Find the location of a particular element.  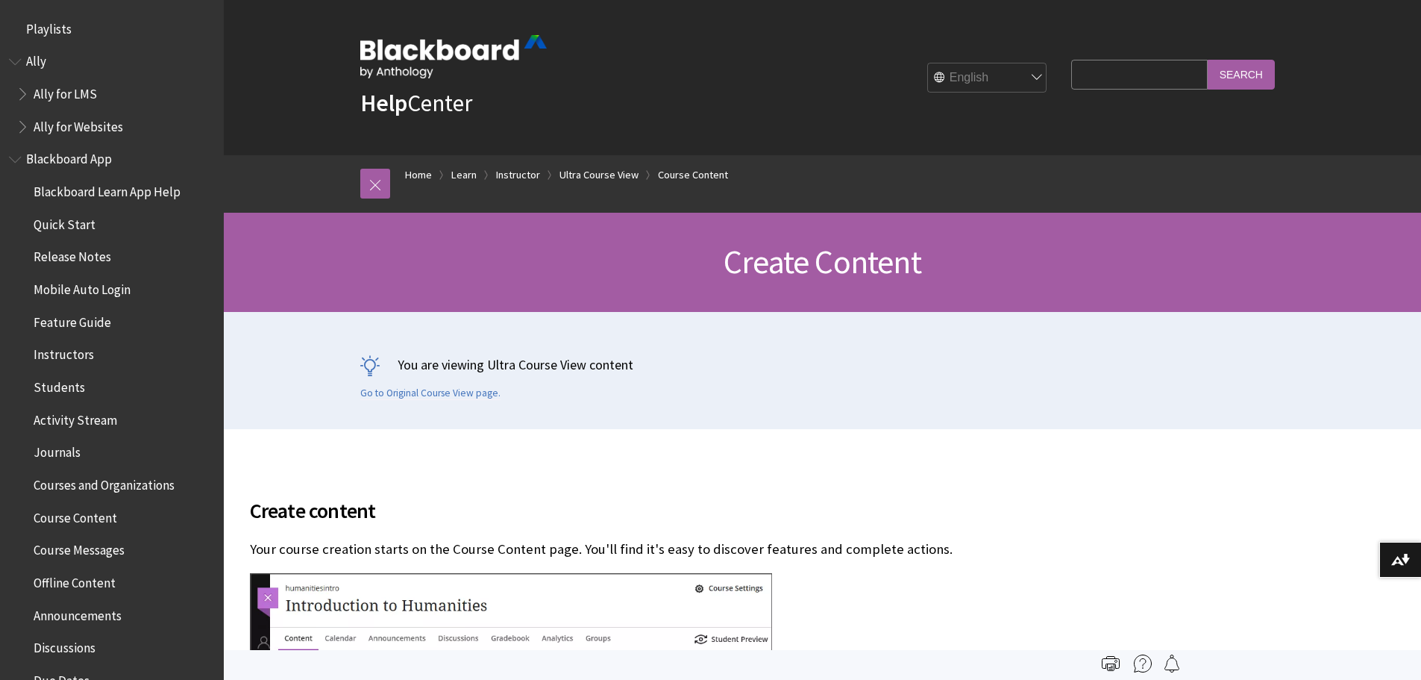

a: HelpCenter is located at coordinates (416, 103).